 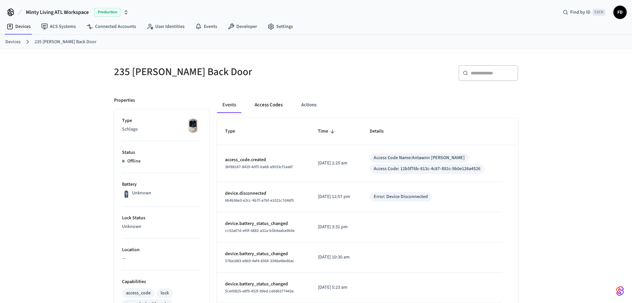 I want to click on p: Battery, so click(x=162, y=185).